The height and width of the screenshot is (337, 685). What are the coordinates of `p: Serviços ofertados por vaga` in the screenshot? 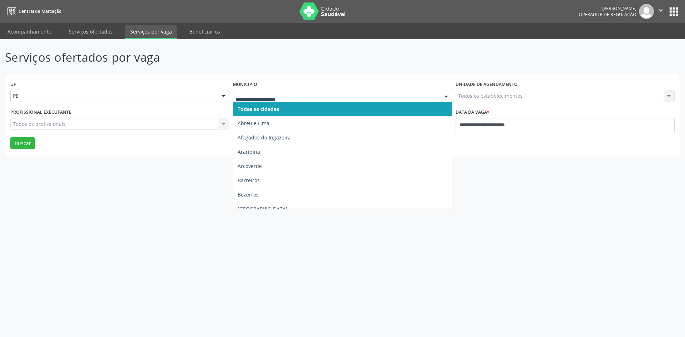 It's located at (241, 57).